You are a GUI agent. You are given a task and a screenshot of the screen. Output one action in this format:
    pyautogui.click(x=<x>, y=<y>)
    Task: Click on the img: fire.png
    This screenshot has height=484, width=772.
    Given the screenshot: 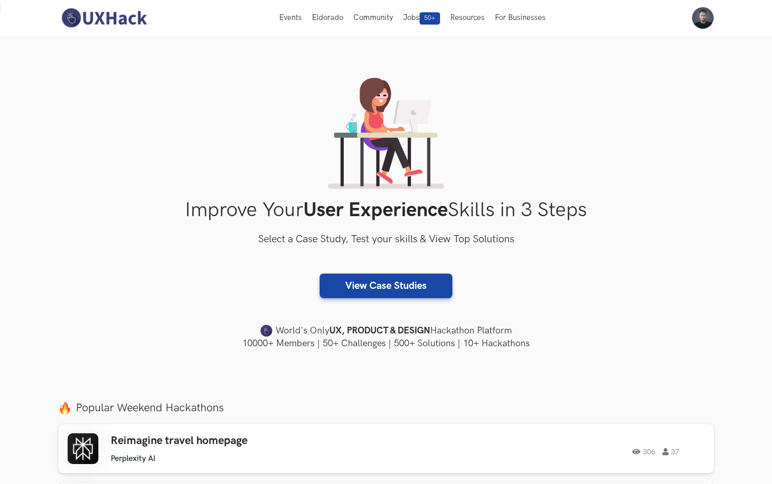 What is the action you would take?
    pyautogui.click(x=65, y=408)
    